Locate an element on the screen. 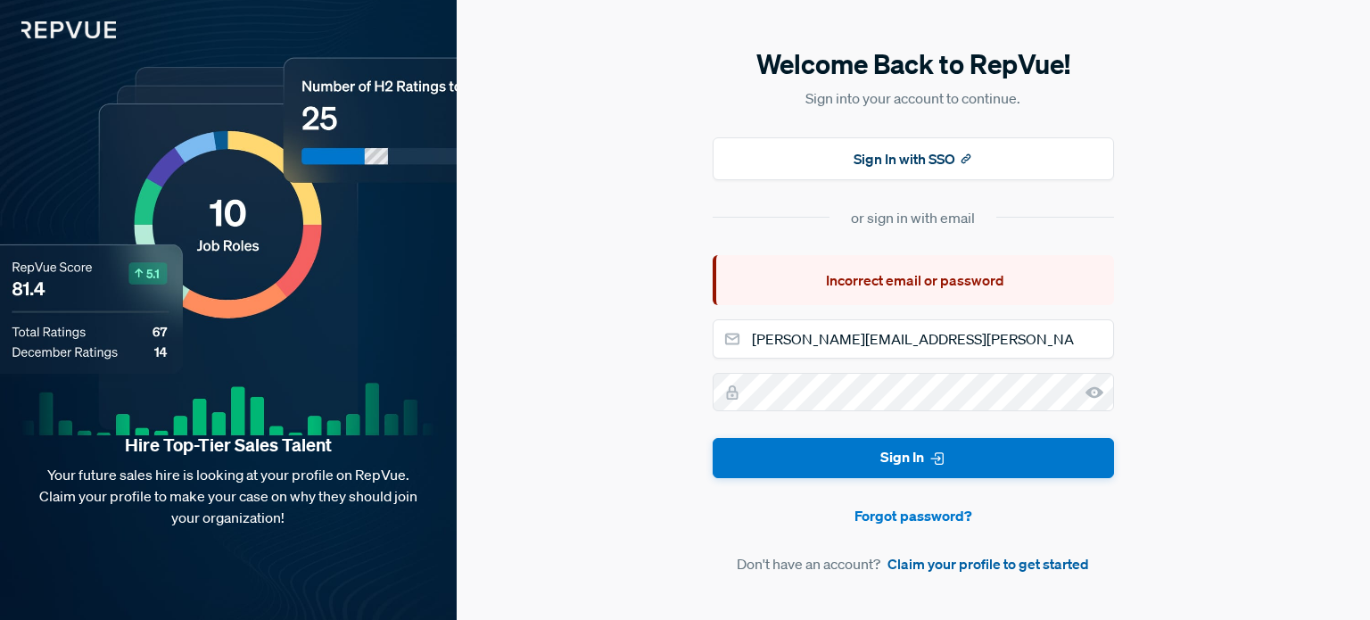 This screenshot has height=620, width=1370. button: Sign In with SSO is located at coordinates (913, 159).